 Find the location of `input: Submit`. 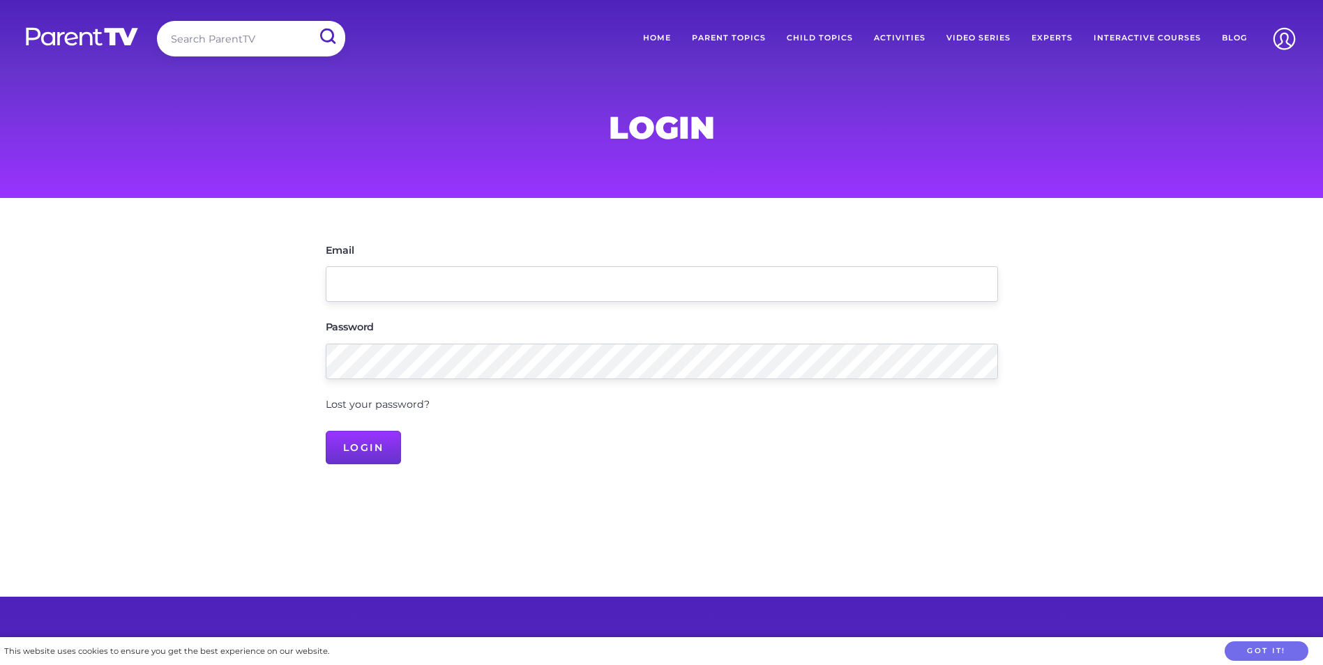

input: Submit is located at coordinates (327, 36).